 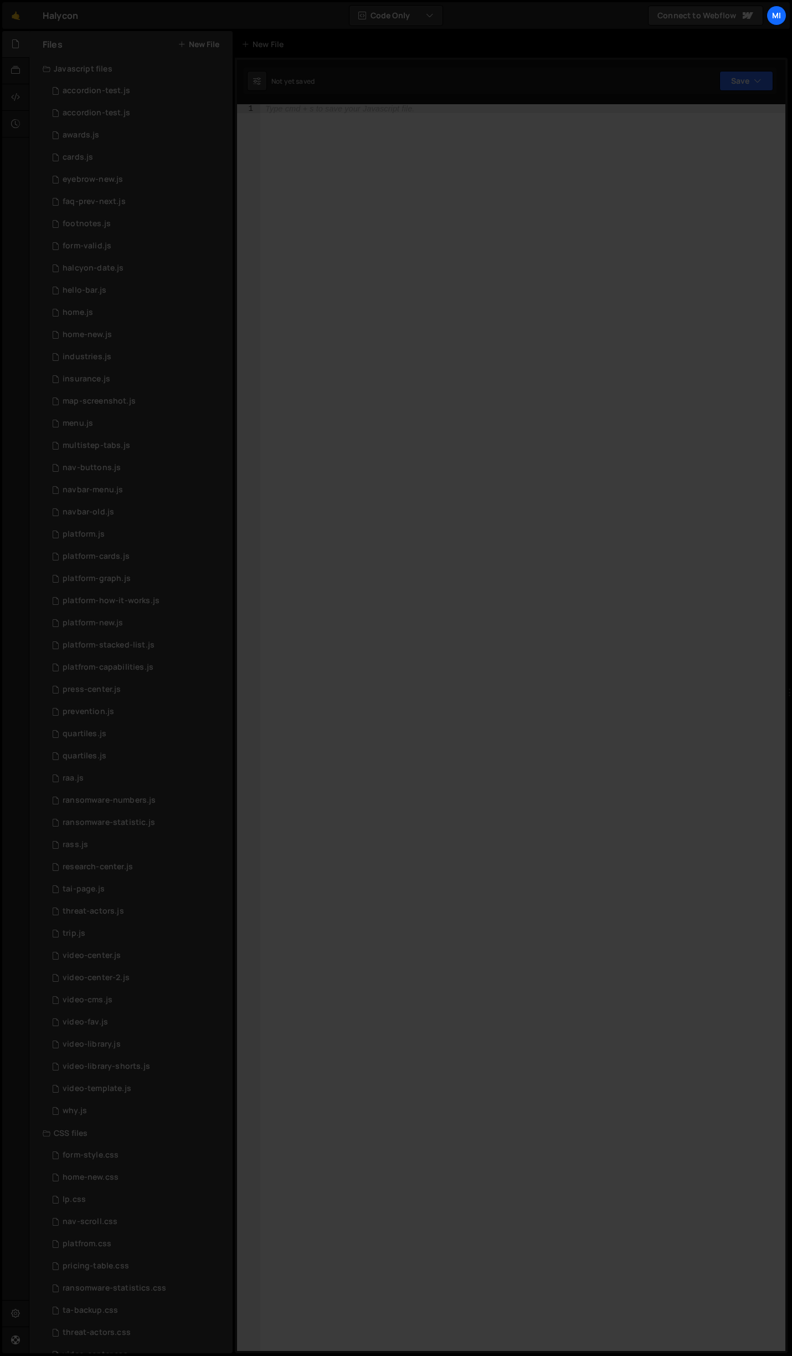 I want to click on div: 6189/28936.js, so click(x=137, y=1088).